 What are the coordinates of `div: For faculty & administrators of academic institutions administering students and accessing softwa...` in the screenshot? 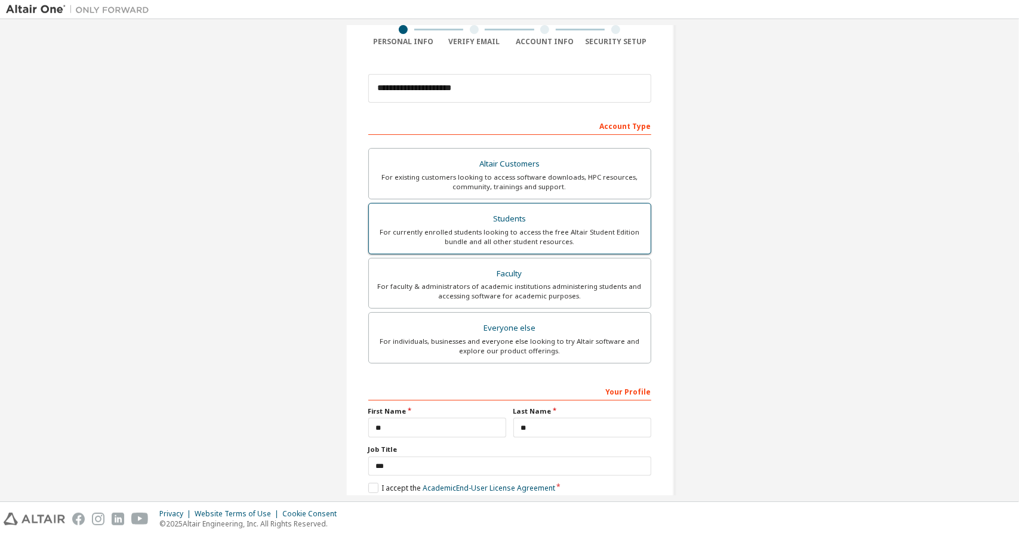 It's located at (510, 291).